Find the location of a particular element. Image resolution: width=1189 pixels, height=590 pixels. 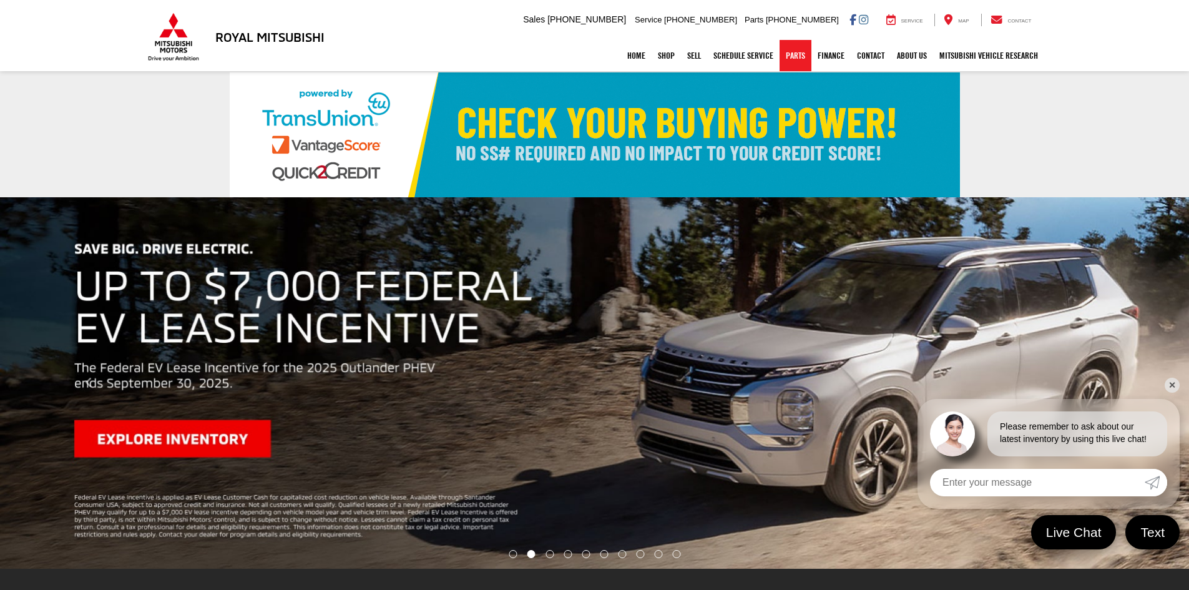

span: Contact is located at coordinates (1019, 21).